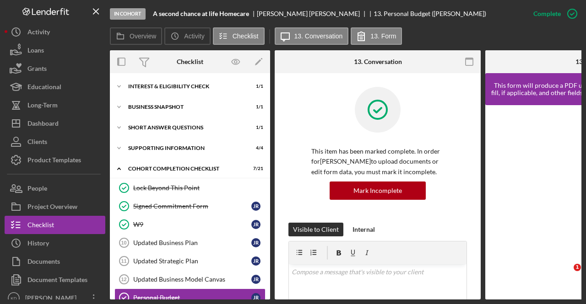 The image size is (586, 304). Describe the element at coordinates (55, 69) in the screenshot. I see `a: Grants` at that location.